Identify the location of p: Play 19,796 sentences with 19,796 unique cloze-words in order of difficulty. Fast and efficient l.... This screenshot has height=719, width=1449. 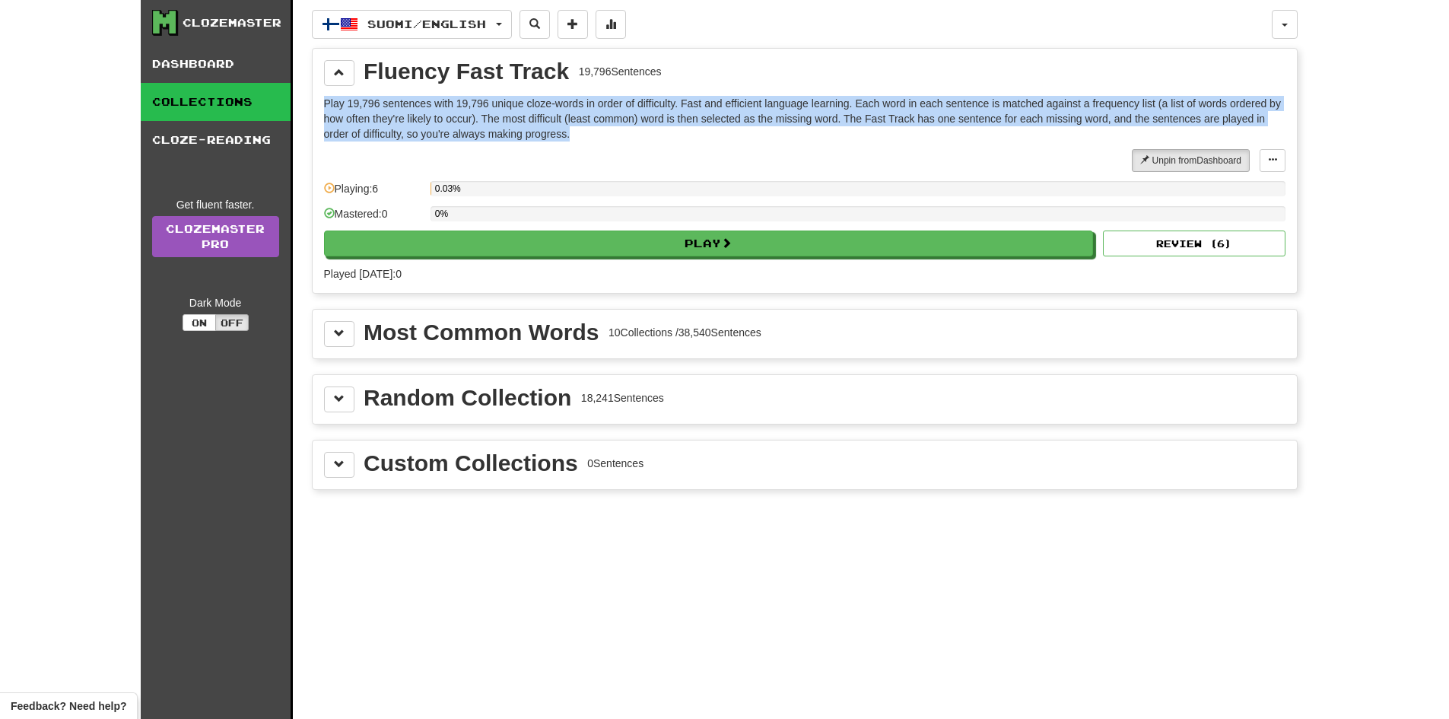
(805, 119).